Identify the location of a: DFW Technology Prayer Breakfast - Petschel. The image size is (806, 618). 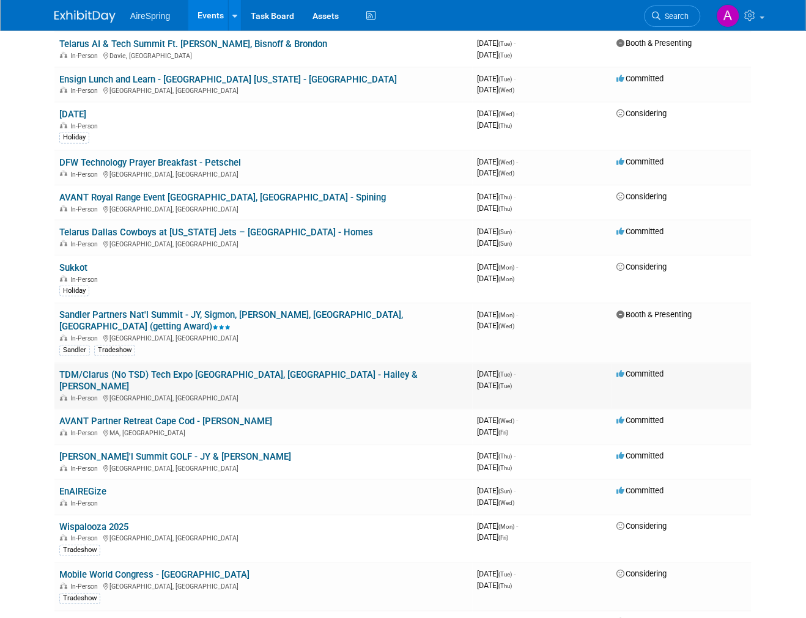
(150, 163).